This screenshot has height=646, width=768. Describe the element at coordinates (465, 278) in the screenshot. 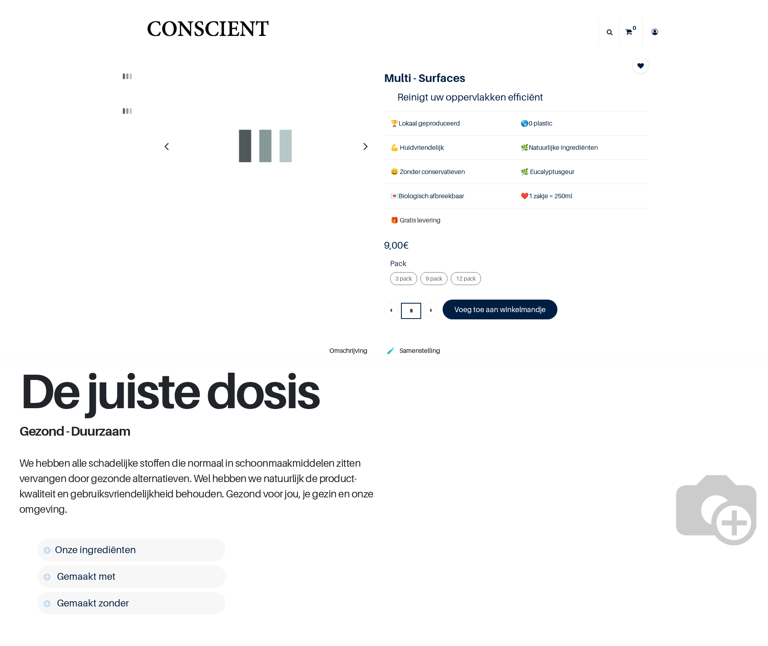

I see `span: 12 pack` at that location.